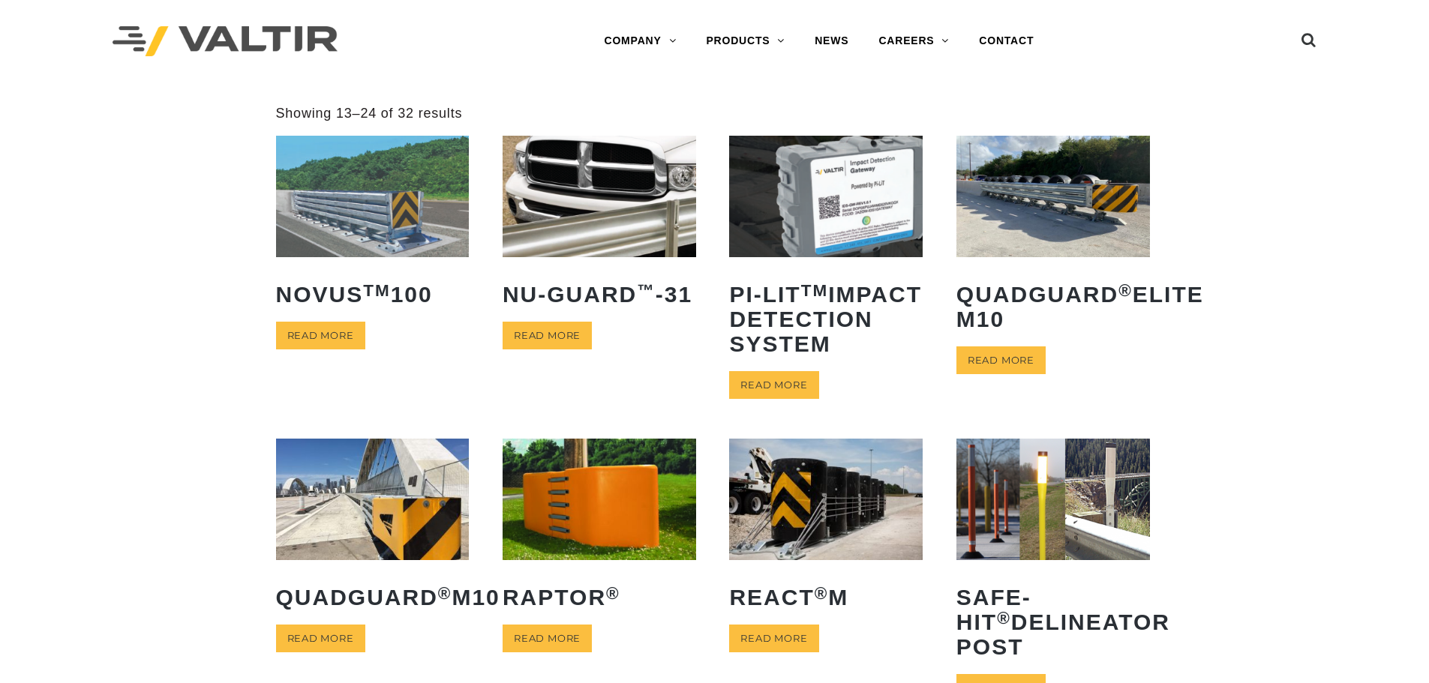  What do you see at coordinates (826, 597) in the screenshot?
I see `h2: REACT M` at bounding box center [826, 597].